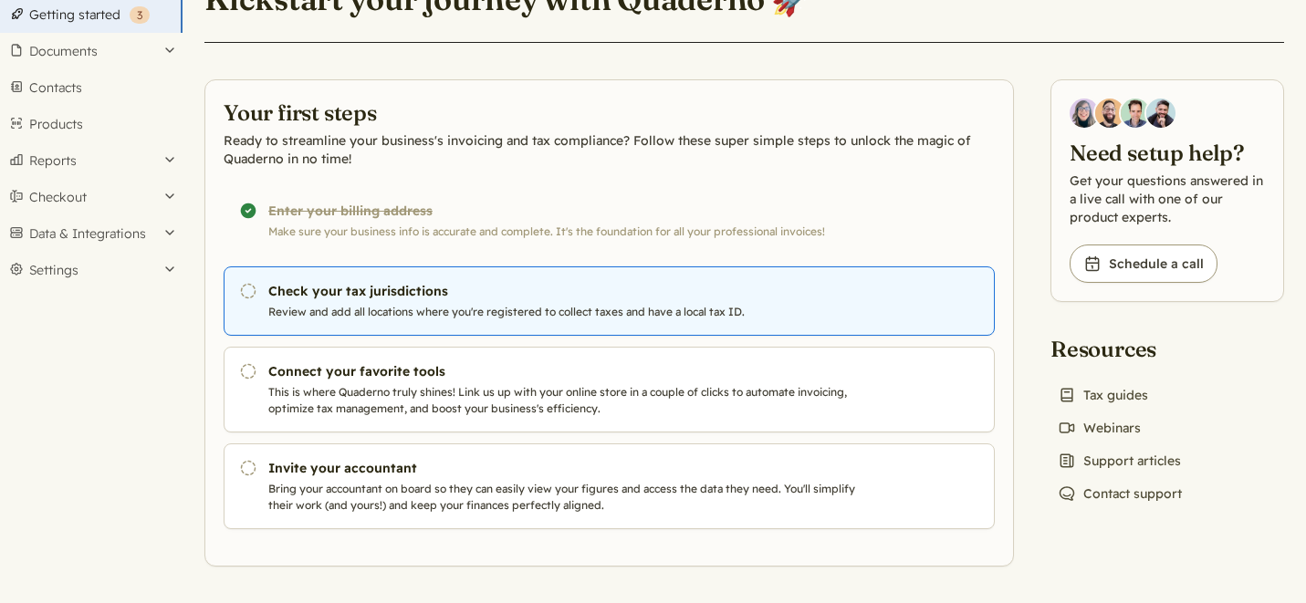  Describe the element at coordinates (1160, 113) in the screenshot. I see `img: Javier Rubio, DevRel at Quaderno` at that location.